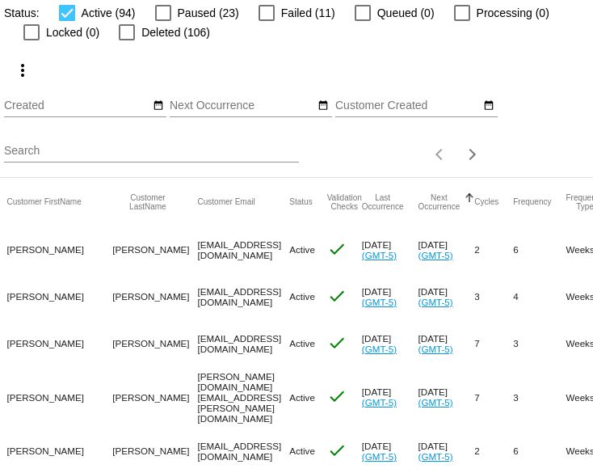  What do you see at coordinates (473, 154) in the screenshot?
I see `button: Next page` at bounding box center [473, 154].